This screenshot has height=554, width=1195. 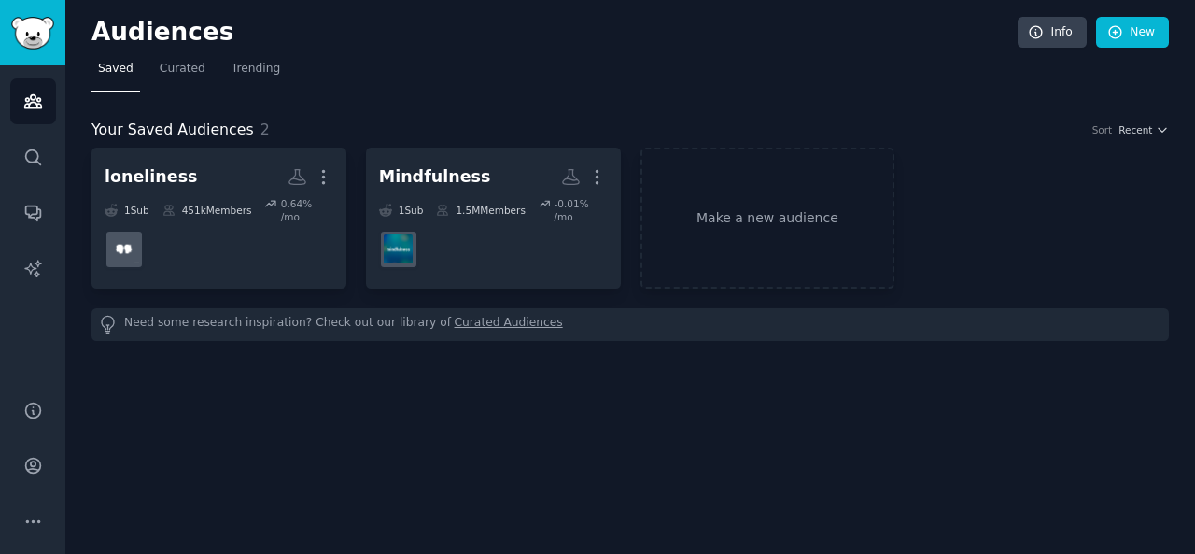 I want to click on div: Need some research inspiration? Check out our library of, so click(x=630, y=324).